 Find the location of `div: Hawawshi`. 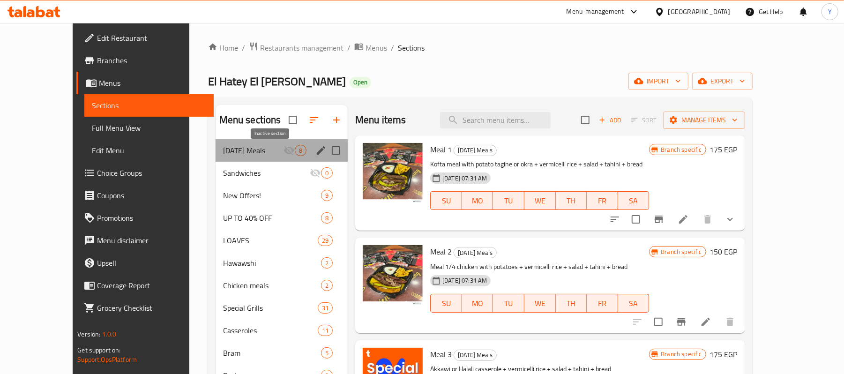

div: Hawawshi is located at coordinates (272, 263).